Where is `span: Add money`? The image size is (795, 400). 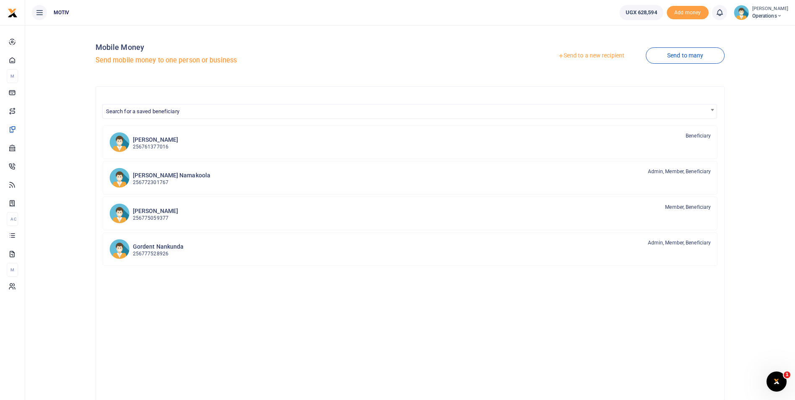 span: Add money is located at coordinates (688, 13).